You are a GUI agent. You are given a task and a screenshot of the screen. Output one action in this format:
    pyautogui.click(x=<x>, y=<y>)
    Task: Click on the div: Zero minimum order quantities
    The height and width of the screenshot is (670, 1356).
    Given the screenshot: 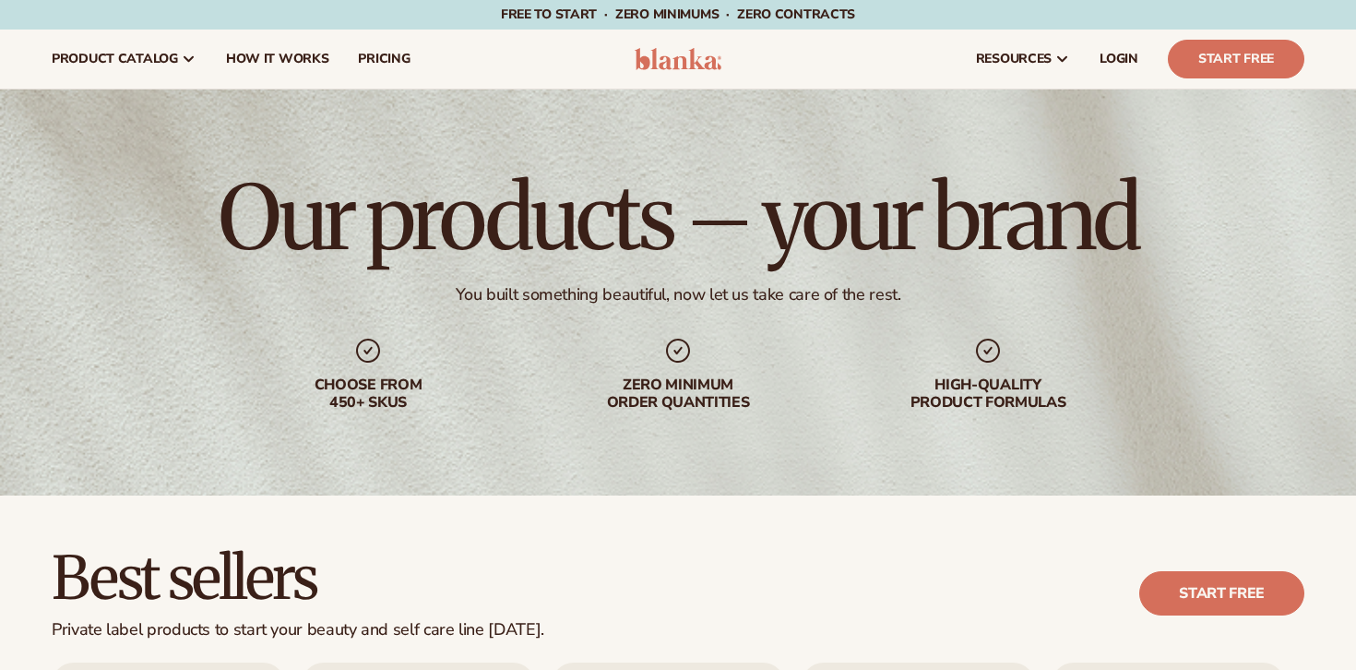 What is the action you would take?
    pyautogui.click(x=678, y=394)
    